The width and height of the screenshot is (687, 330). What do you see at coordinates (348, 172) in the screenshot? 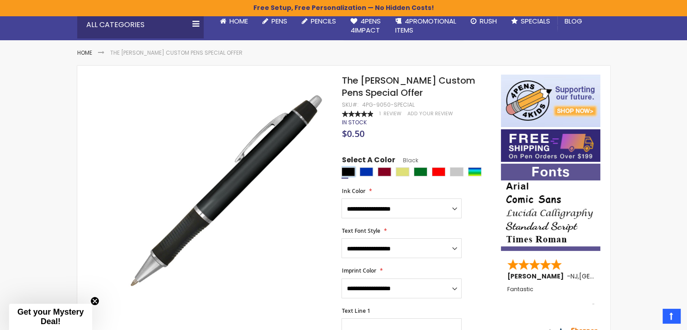
I see `div: Black` at bounding box center [348, 172].